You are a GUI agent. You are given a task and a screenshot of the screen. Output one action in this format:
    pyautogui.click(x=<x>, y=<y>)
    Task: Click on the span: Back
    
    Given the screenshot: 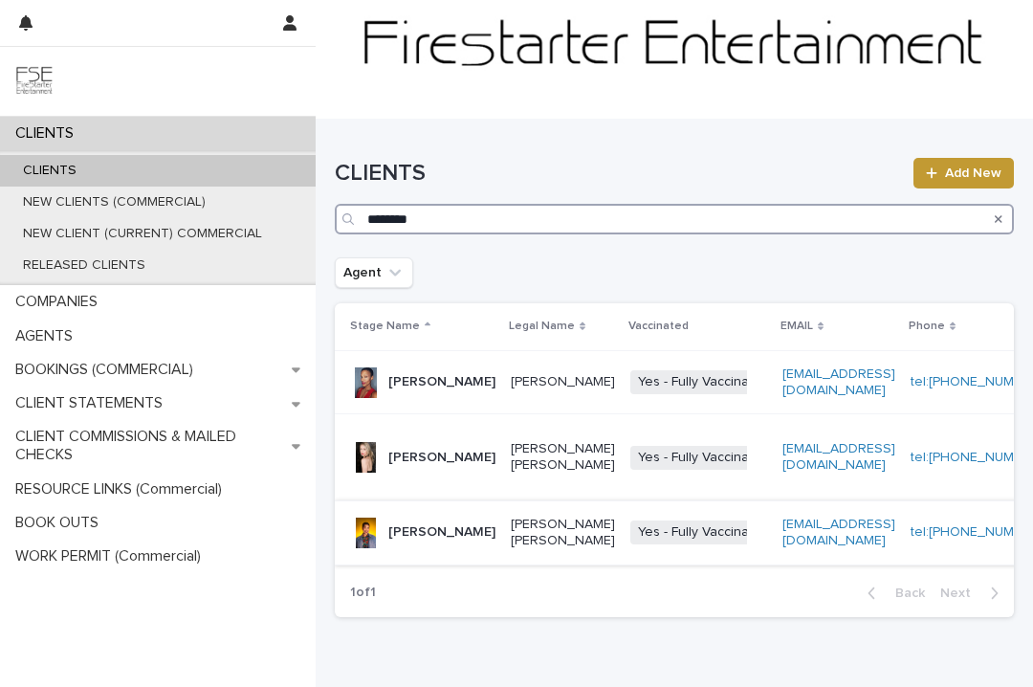 What is the action you would take?
    pyautogui.click(x=904, y=593)
    